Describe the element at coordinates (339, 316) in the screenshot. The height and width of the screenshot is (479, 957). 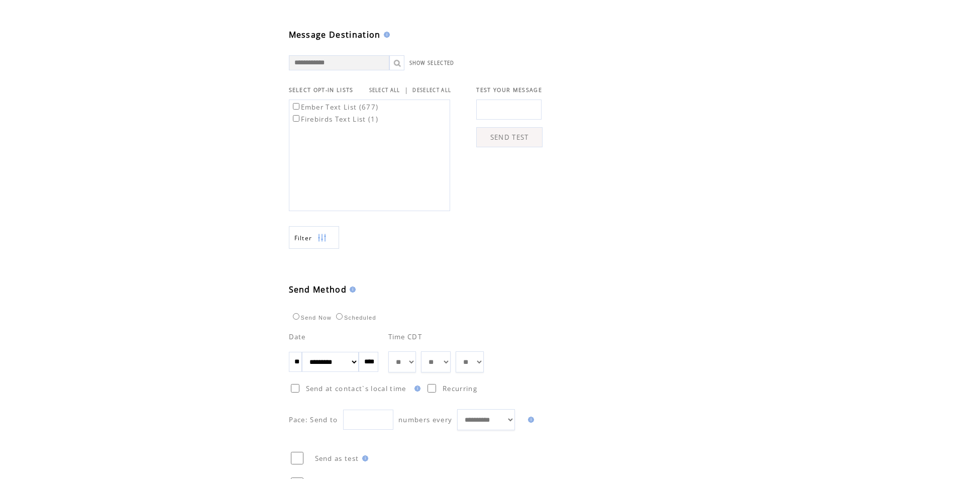
I see `input: Scheduled` at that location.